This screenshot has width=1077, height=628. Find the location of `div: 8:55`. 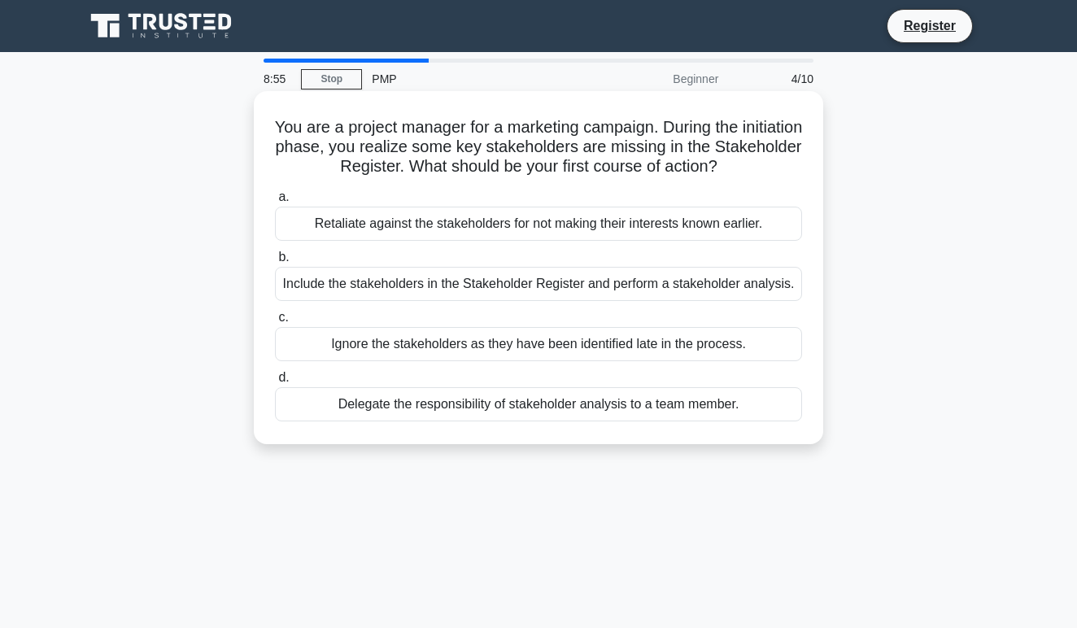

div: 8:55 is located at coordinates (277, 79).